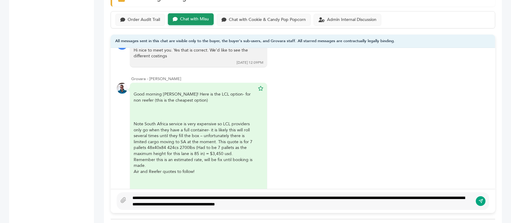 The height and width of the screenshot is (223, 511). I want to click on div: Hi nice to meet you. Yes that is correct. We’d like to see the different costings, so click(194, 53).